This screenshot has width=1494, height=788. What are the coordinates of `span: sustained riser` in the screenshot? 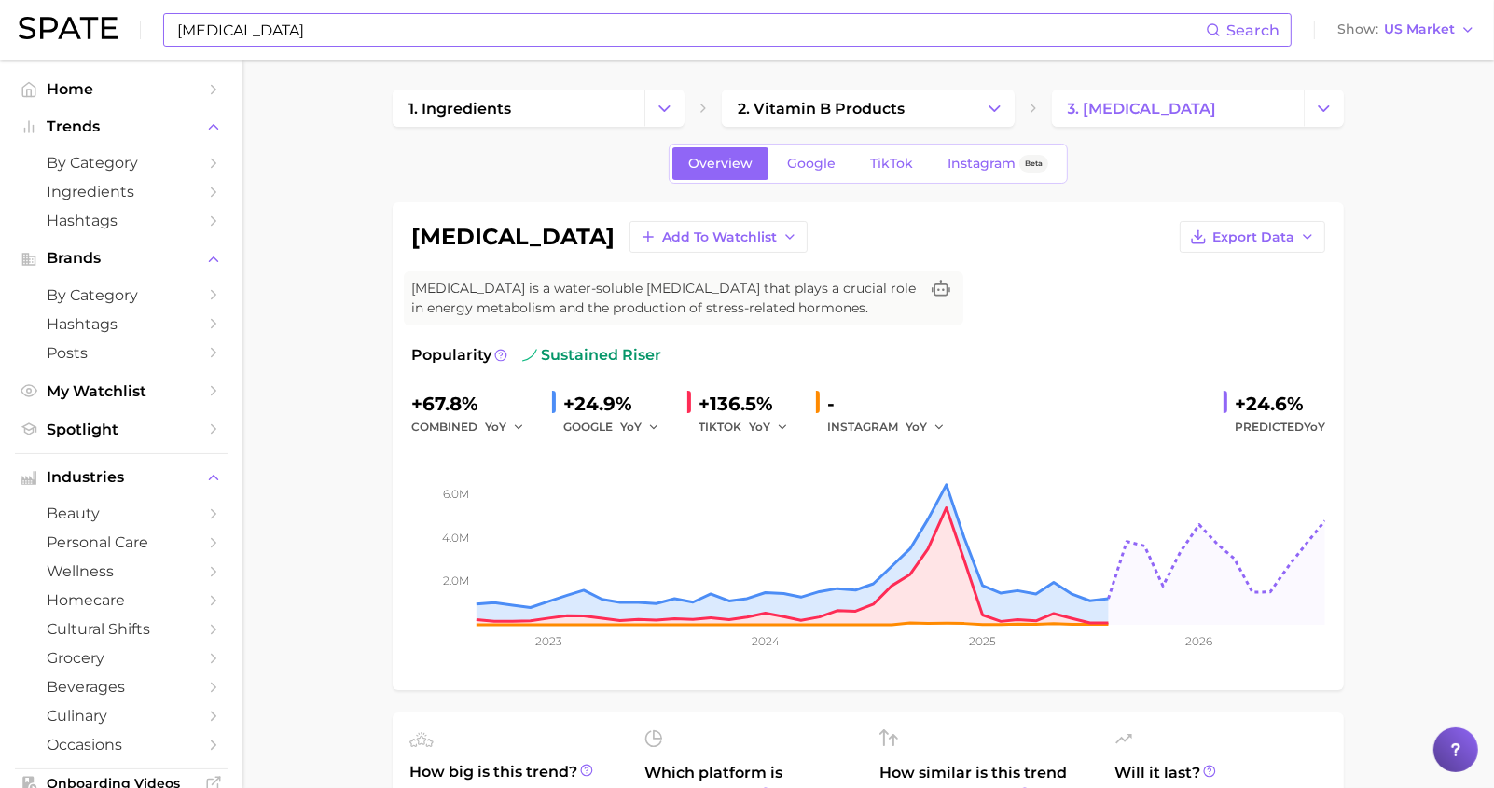 It's located at (591, 355).